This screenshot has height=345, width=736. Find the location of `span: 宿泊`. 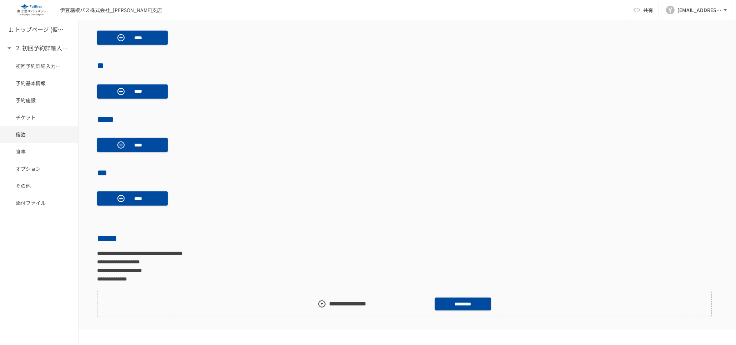

span: 宿泊 is located at coordinates (39, 135).